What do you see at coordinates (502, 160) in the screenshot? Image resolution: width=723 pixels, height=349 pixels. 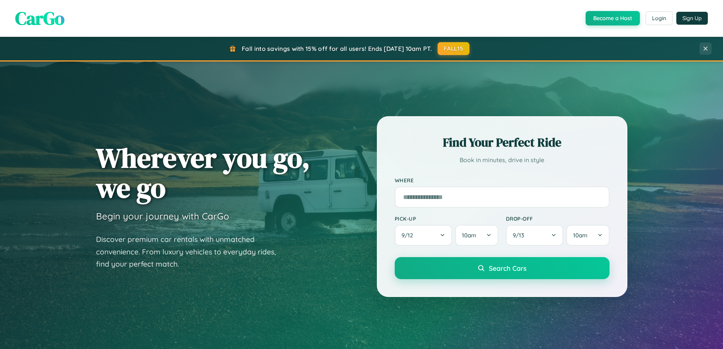 I see `p: Book in minutes, drive in style` at bounding box center [502, 160].